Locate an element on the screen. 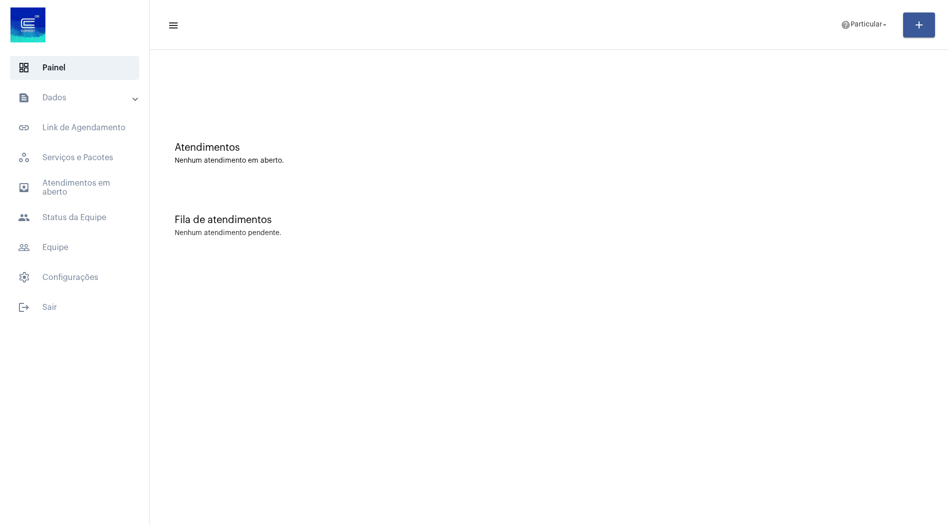  span: Equipe is located at coordinates (74, 247).